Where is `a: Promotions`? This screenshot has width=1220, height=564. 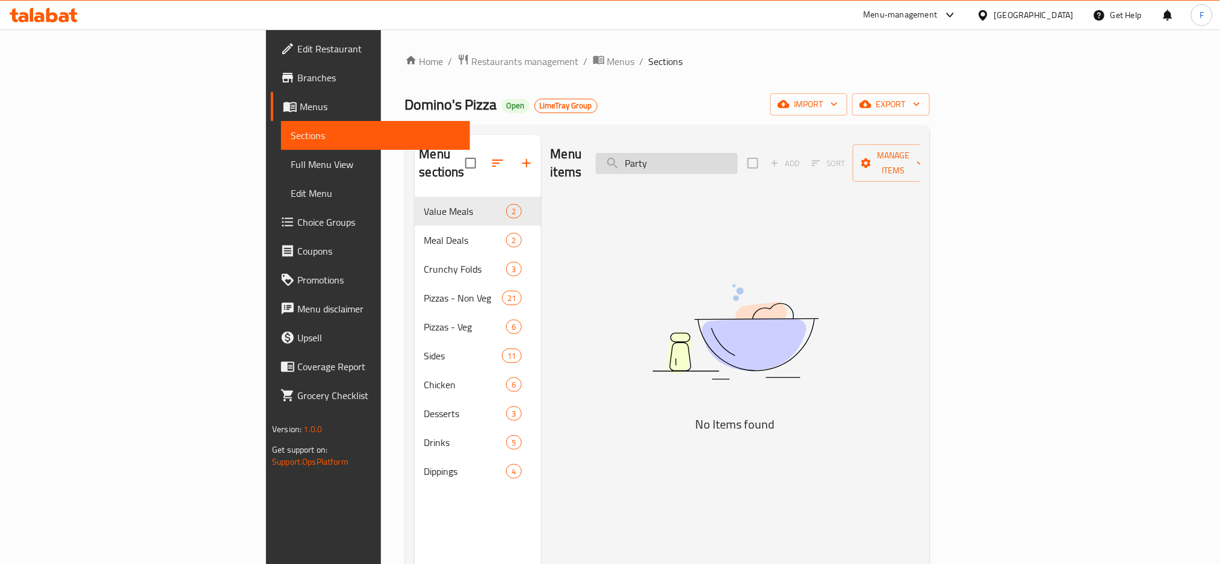
a: Promotions is located at coordinates (370, 280).